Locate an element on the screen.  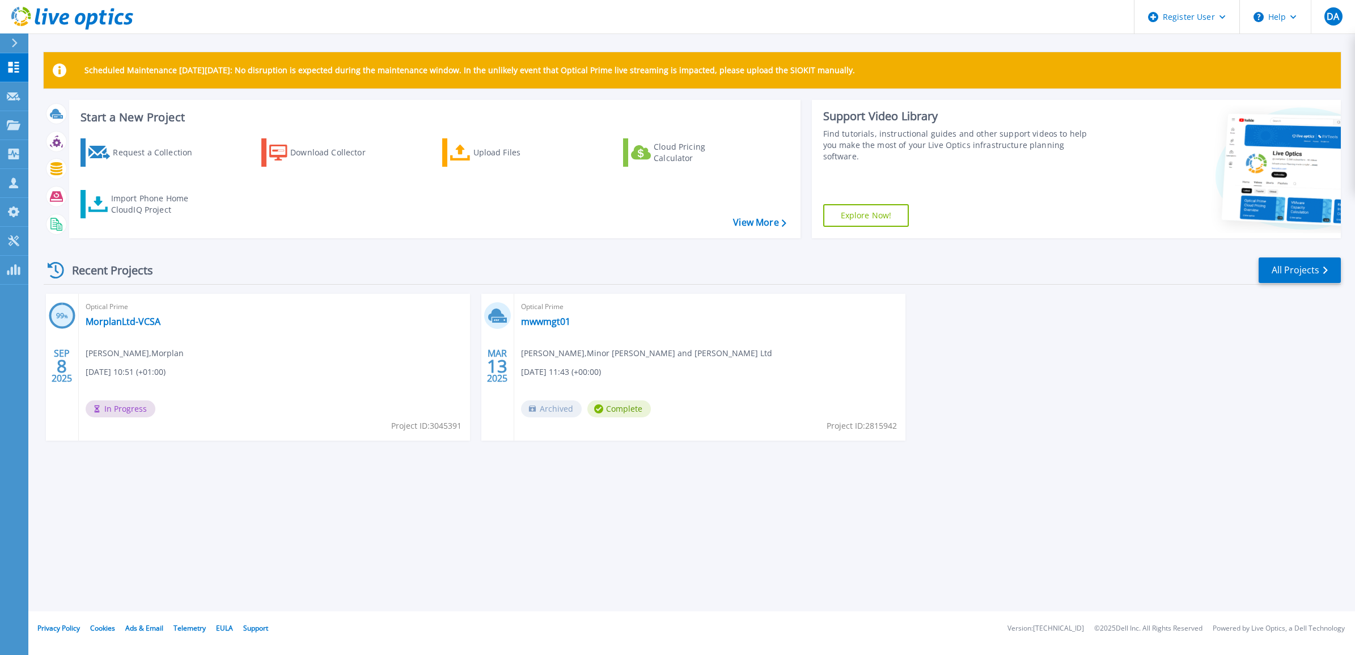
h3: Start a New Project is located at coordinates (433, 117).